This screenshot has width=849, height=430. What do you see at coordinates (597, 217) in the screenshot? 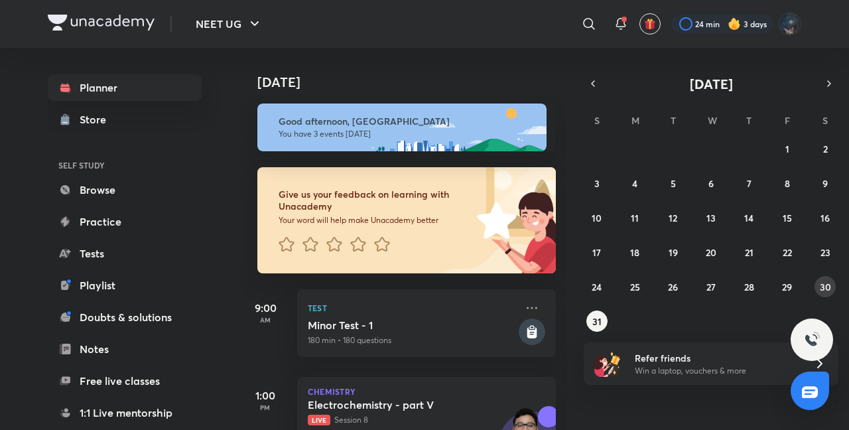
I see `button: August 10, 2025` at bounding box center [597, 217].